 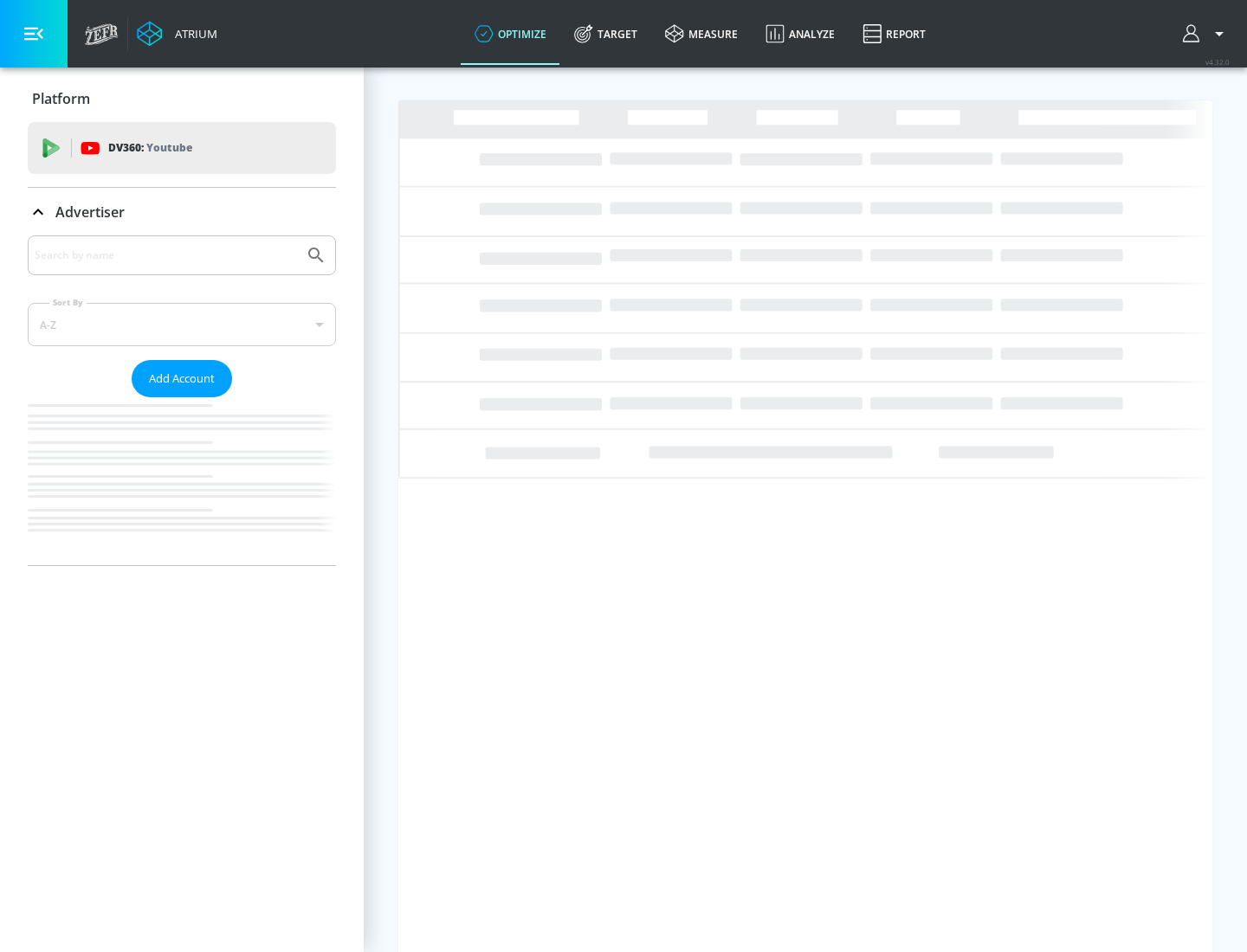 I want to click on div: DV360: Youtube, so click(x=182, y=148).